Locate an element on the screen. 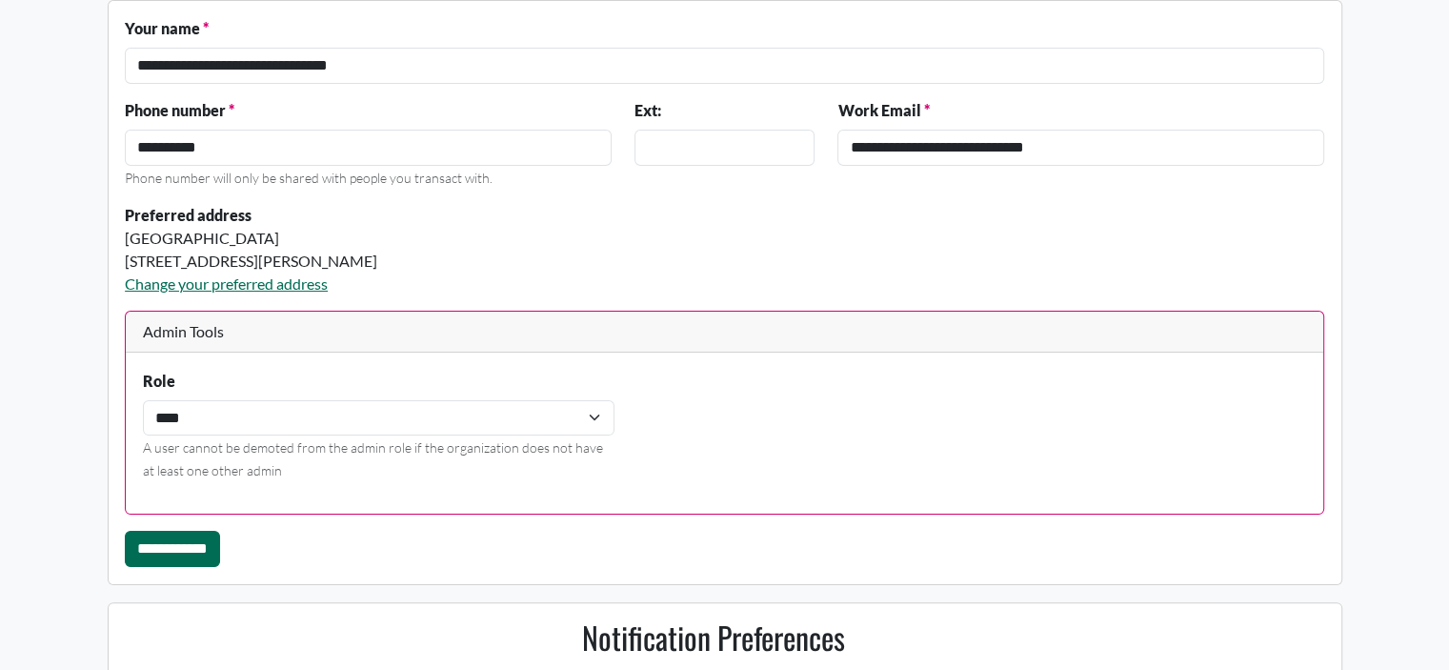 This screenshot has width=1449, height=670. small: Phone number will only be shared with people you transact with. is located at coordinates (309, 177).